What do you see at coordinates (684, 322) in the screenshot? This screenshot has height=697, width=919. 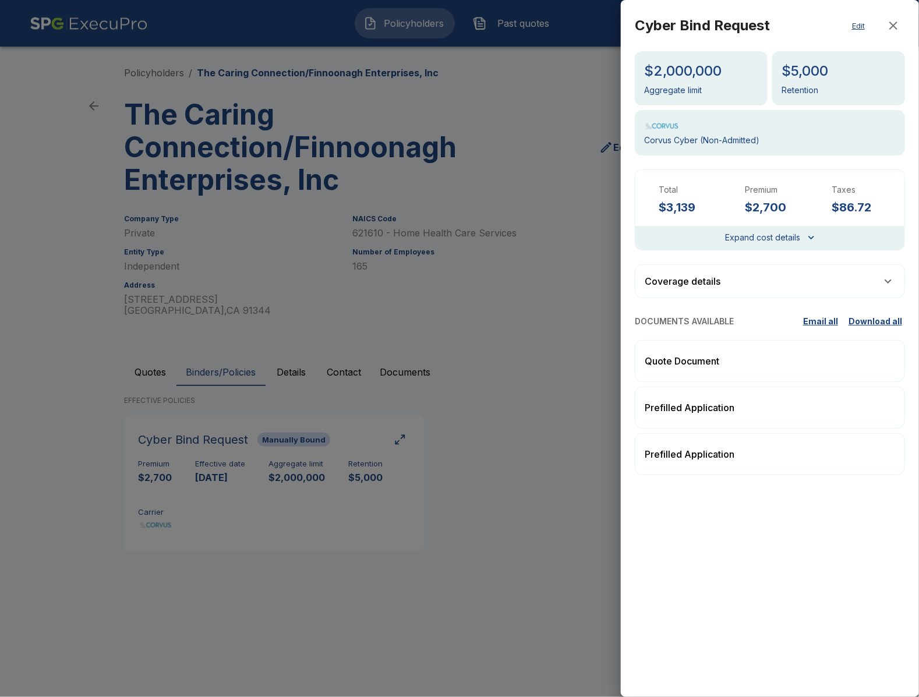 I see `p: DOCUMENTS AVAILABLE` at bounding box center [684, 322].